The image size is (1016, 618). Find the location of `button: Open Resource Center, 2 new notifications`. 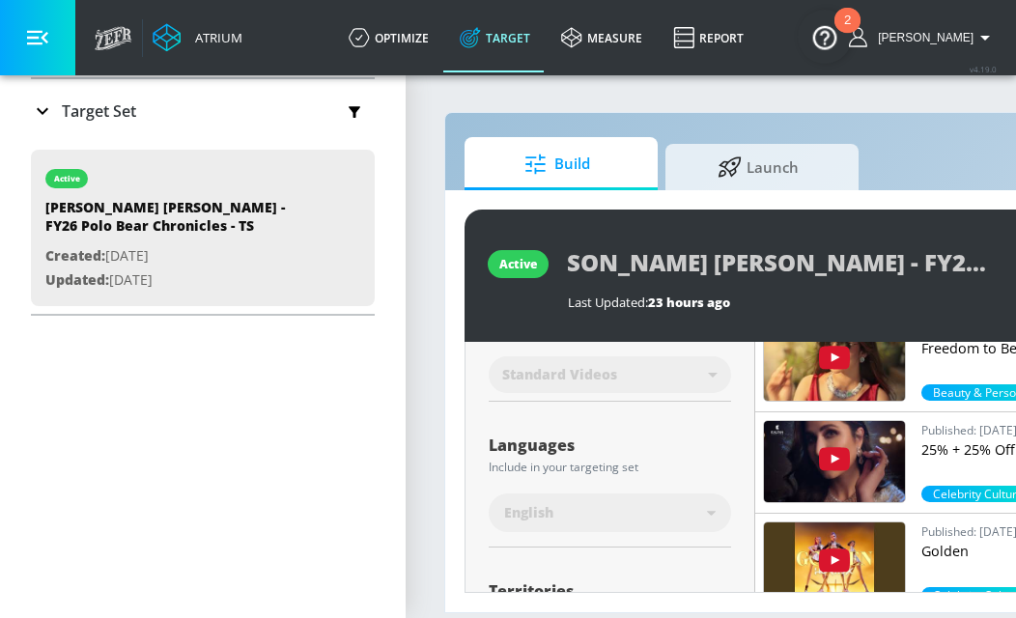

button: Open Resource Center, 2 new notifications is located at coordinates (824, 37).